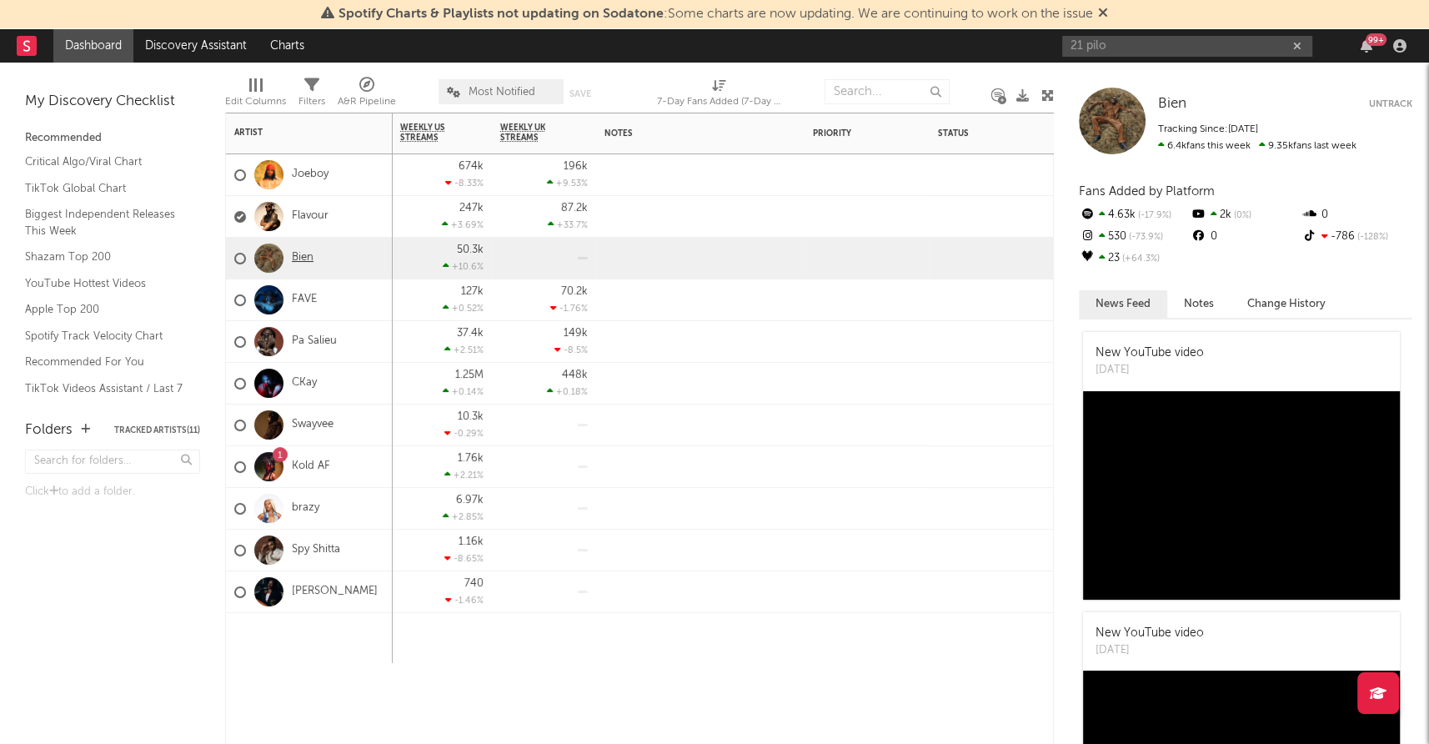  What do you see at coordinates (1134, 237) in the screenshot?
I see `div: 530` at bounding box center [1134, 237].